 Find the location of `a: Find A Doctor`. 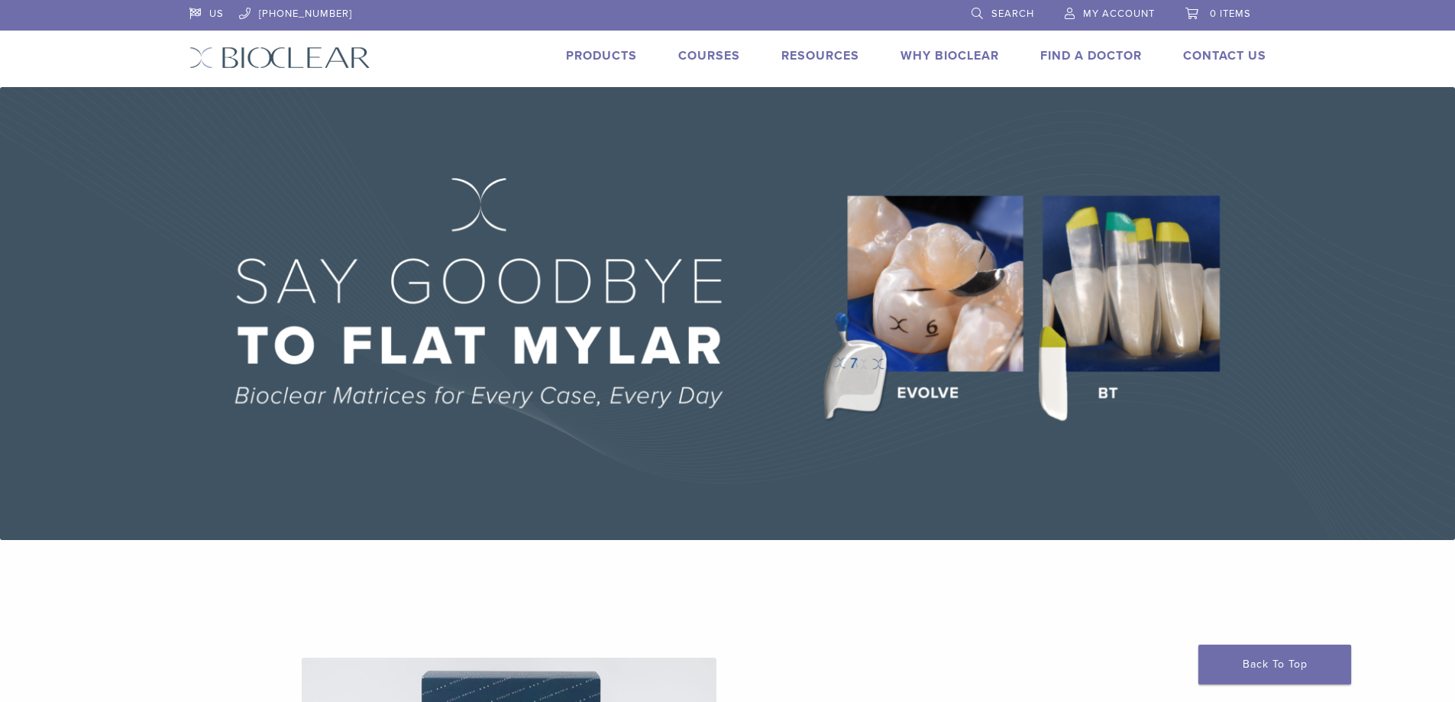

a: Find A Doctor is located at coordinates (1090, 56).